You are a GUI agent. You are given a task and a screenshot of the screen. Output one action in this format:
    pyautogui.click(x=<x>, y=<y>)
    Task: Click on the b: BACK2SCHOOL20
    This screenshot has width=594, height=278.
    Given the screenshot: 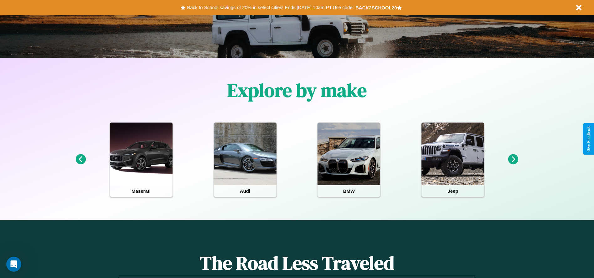 What is the action you would take?
    pyautogui.click(x=376, y=8)
    